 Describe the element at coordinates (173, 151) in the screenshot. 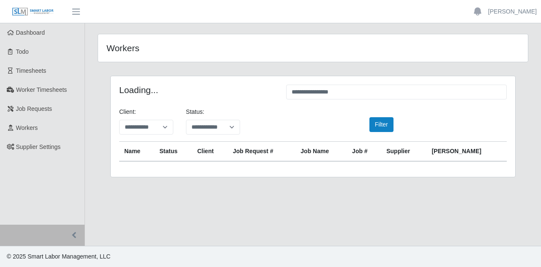

I see `th: Status` at that location.